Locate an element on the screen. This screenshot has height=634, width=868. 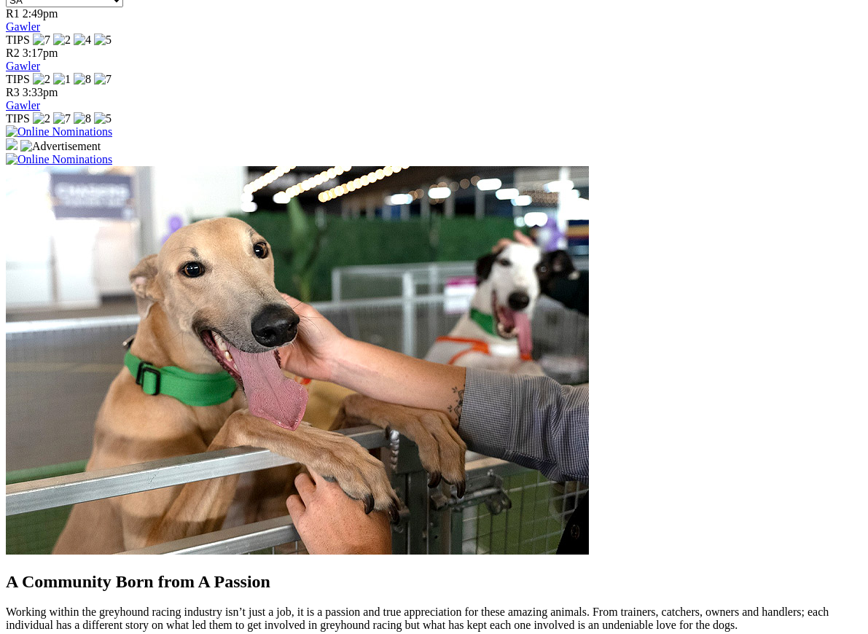
img: 15187_Greyhounds_GreysPlayCentral_Resize_SA_WebsiteBanner_300x115_2025.jpg is located at coordinates (12, 144).